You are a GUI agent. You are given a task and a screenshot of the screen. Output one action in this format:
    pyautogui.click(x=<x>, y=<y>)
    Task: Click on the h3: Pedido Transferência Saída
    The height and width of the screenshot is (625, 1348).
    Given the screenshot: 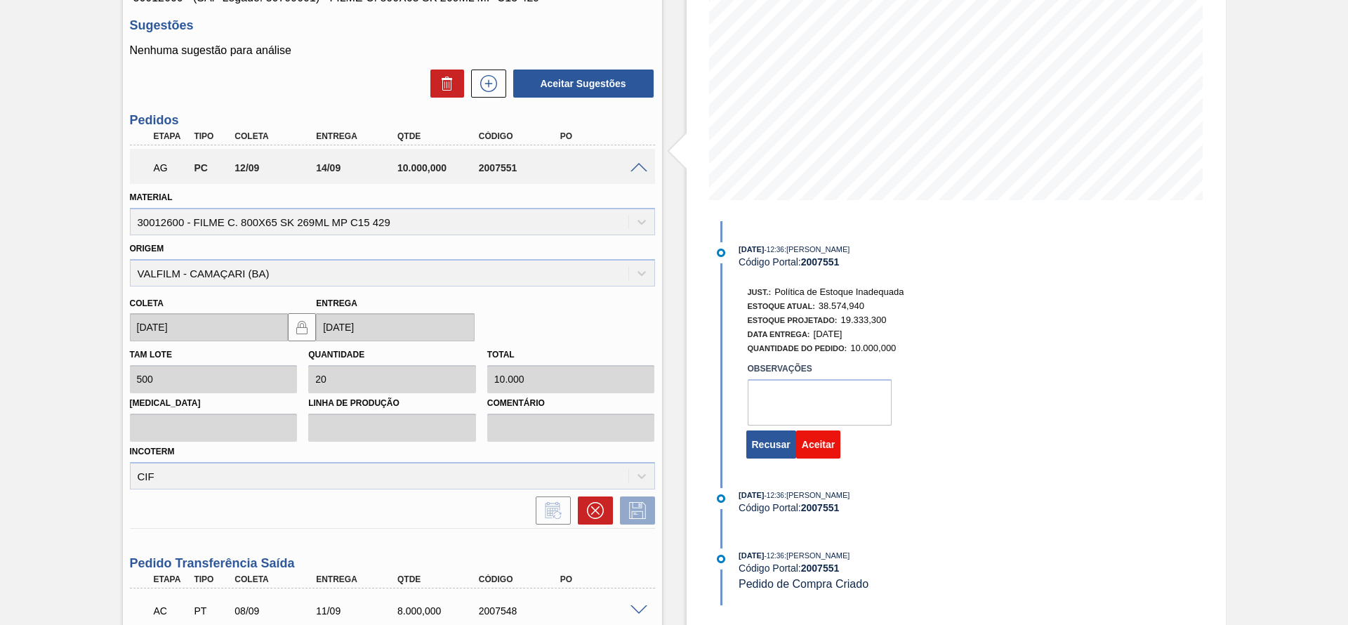 What is the action you would take?
    pyautogui.click(x=392, y=563)
    